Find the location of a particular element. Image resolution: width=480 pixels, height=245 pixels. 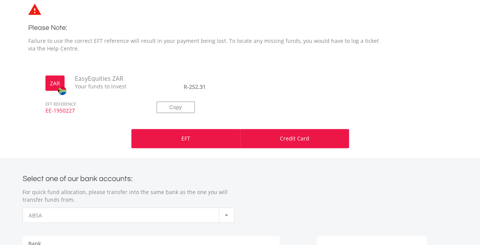

h3: Please Note: is located at coordinates (208, 28).